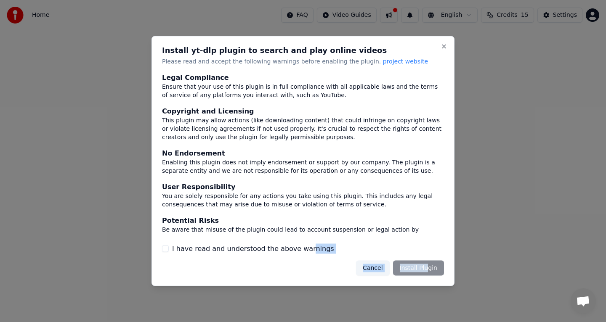 The width and height of the screenshot is (606, 322). Describe the element at coordinates (303, 153) in the screenshot. I see `div: No Endorsement` at that location.